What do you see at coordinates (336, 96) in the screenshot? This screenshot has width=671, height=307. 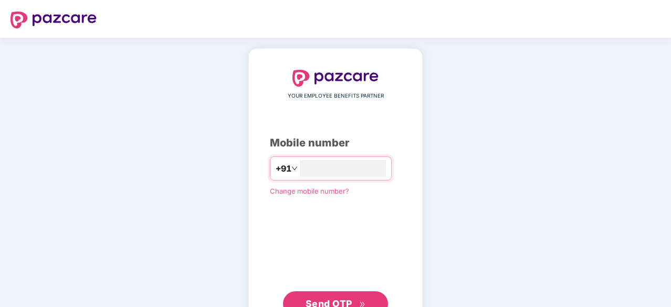 I see `span: YOUR EMPLOYEE BENEFITS PARTNER` at bounding box center [336, 96].